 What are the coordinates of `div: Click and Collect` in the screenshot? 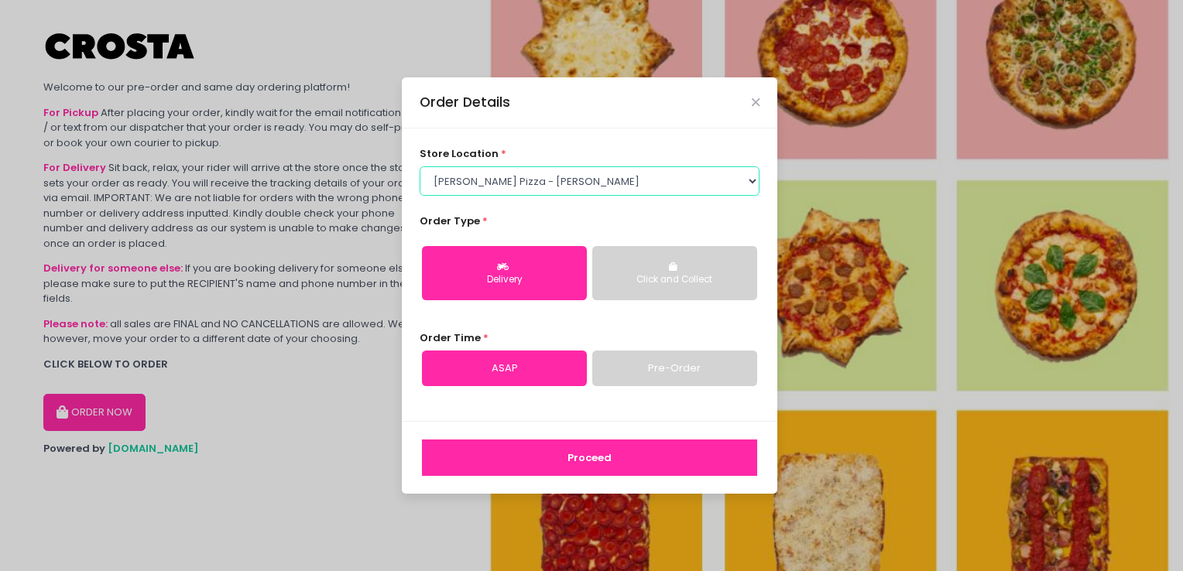 It's located at (674, 280).